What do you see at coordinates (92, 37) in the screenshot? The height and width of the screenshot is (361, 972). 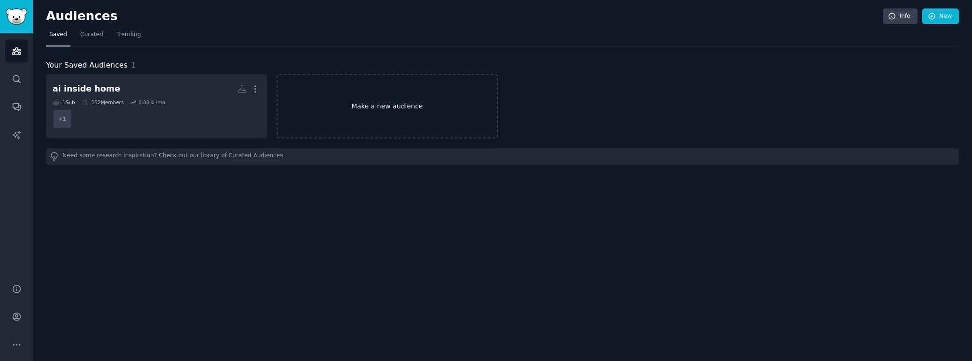 I see `a: Curated` at bounding box center [92, 37].